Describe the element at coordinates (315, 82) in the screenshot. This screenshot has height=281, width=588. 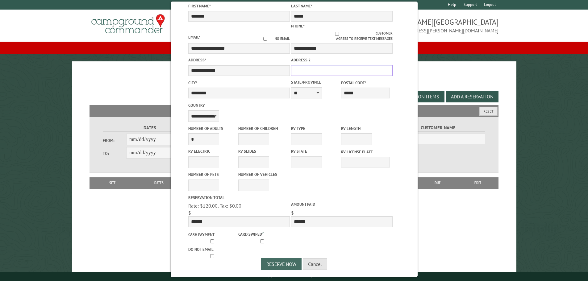
I see `label: State/Province` at that location.